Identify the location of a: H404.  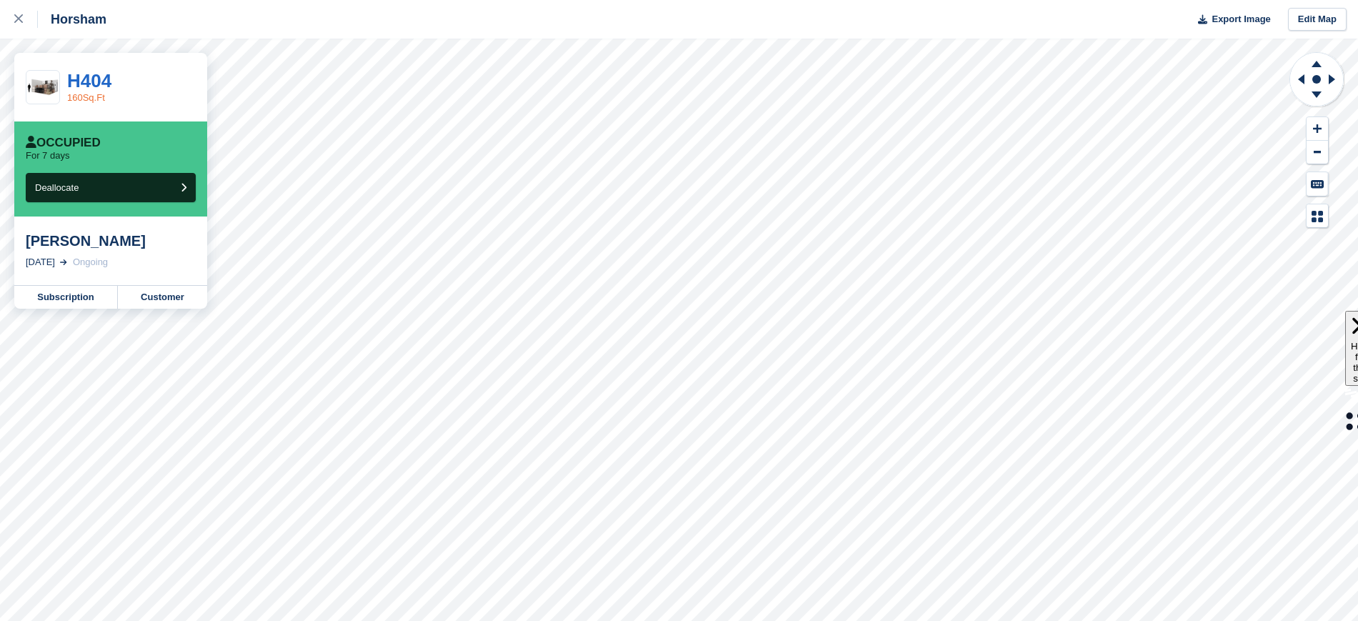
(89, 81).